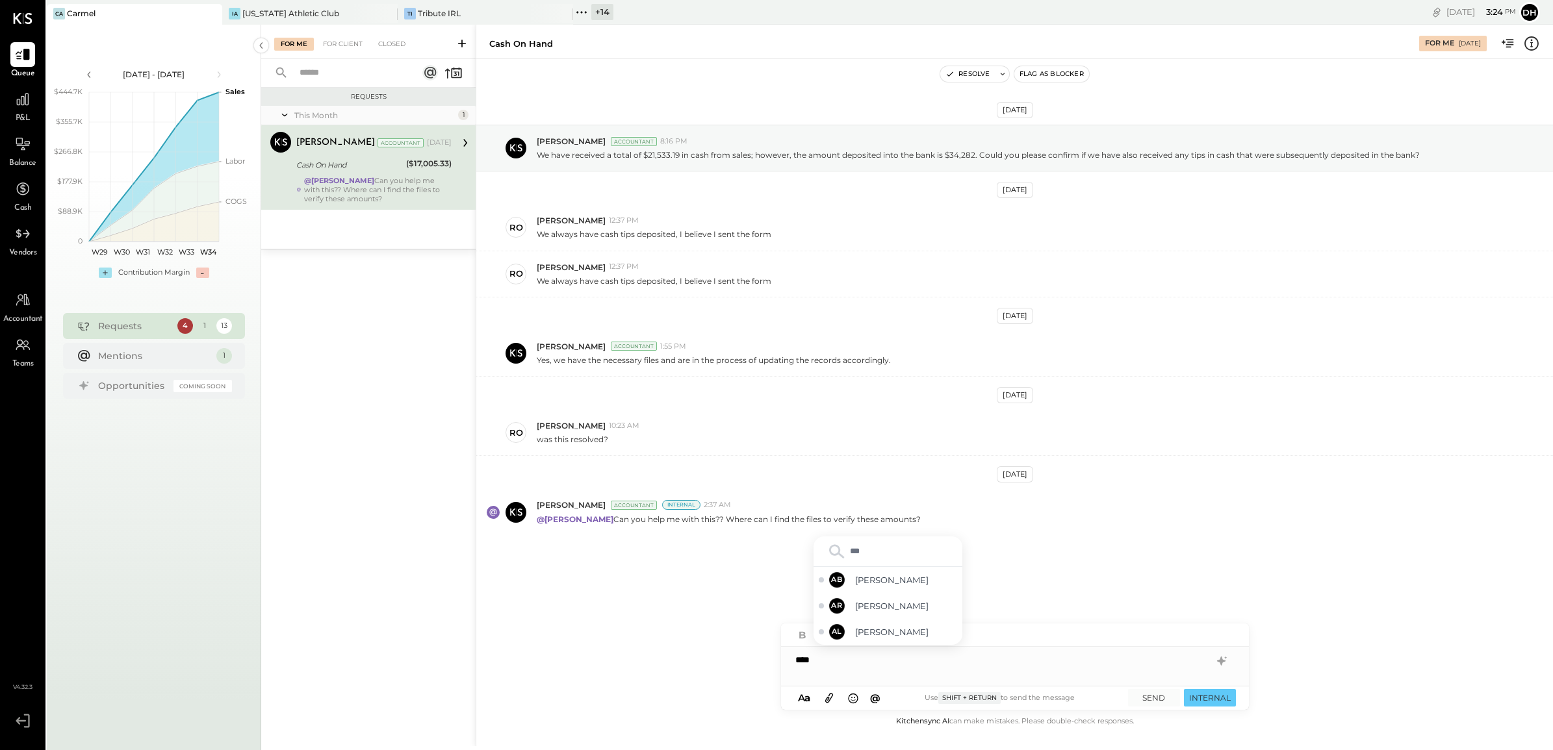  I want to click on div: Tribute IRL, so click(439, 13).